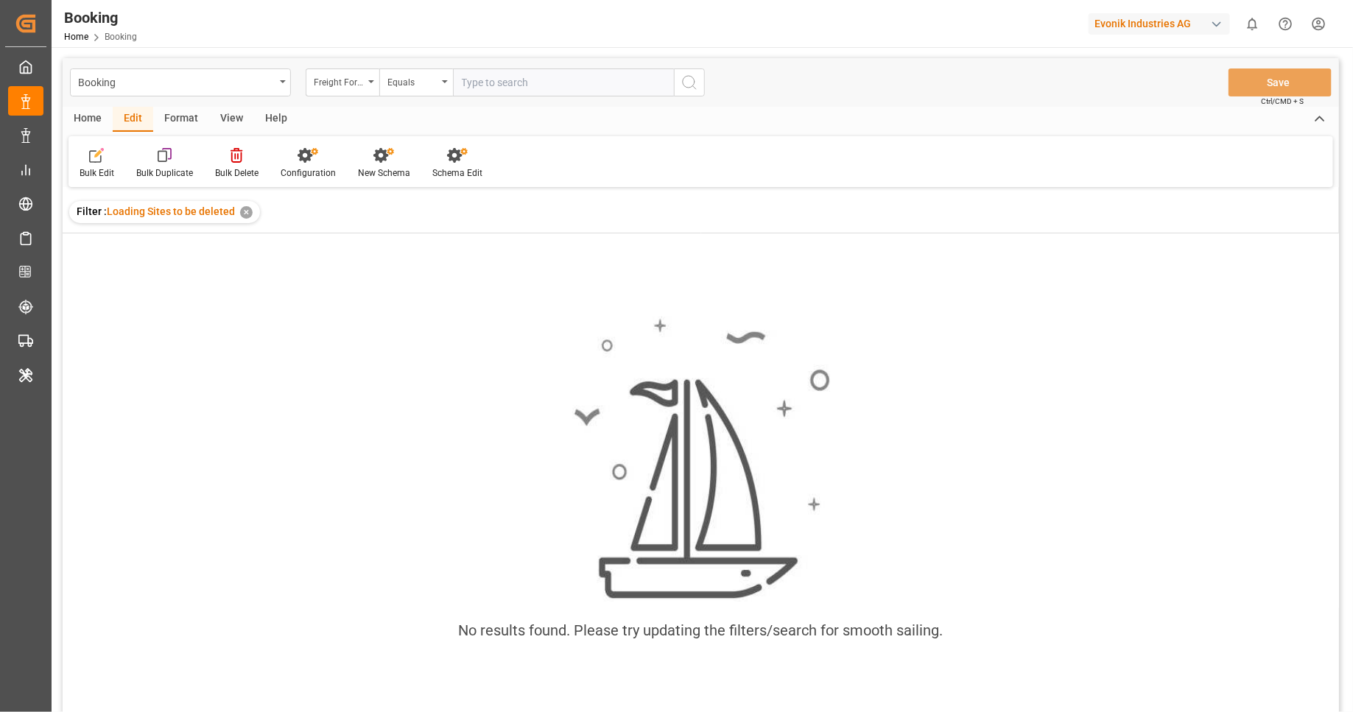 Image resolution: width=1353 pixels, height=712 pixels. Describe the element at coordinates (701, 459) in the screenshot. I see `img: smooth_sailing.jpeg` at that location.